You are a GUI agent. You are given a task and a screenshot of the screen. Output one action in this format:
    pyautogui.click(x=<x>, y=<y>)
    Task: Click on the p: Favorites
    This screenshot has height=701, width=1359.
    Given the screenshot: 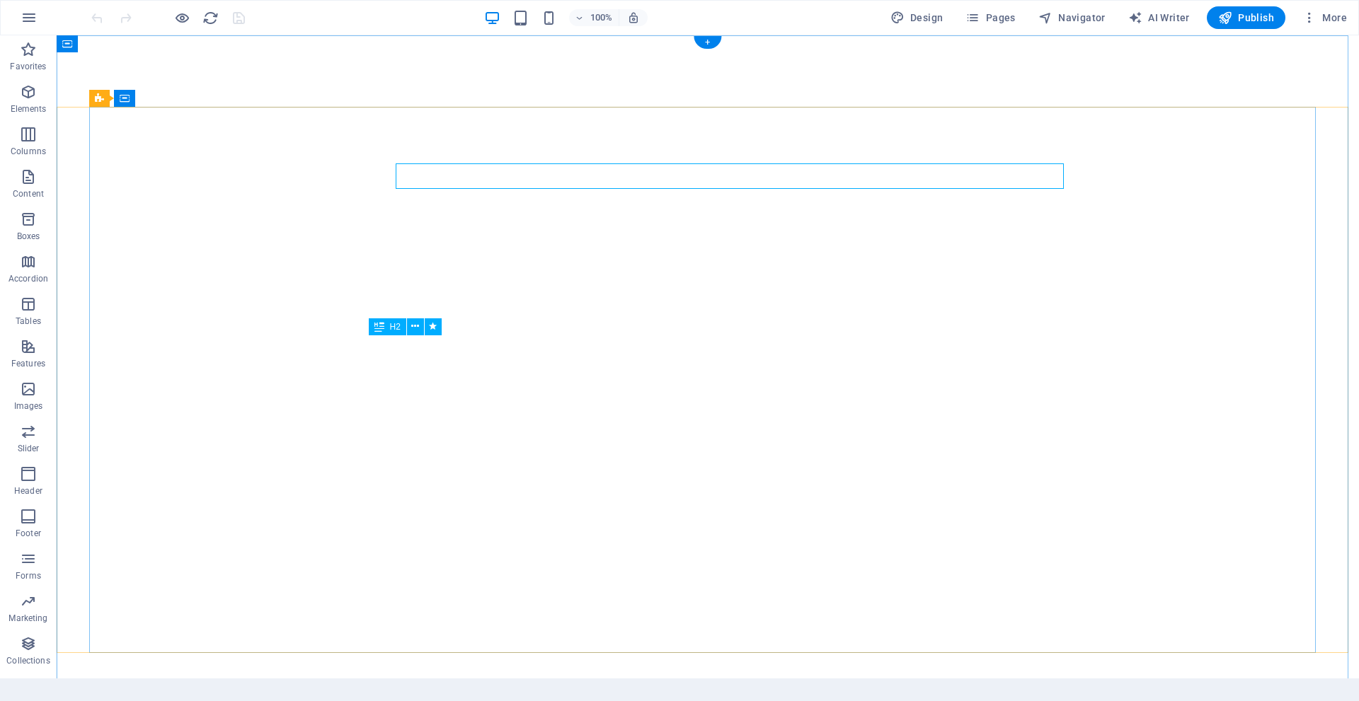 What is the action you would take?
    pyautogui.click(x=28, y=67)
    